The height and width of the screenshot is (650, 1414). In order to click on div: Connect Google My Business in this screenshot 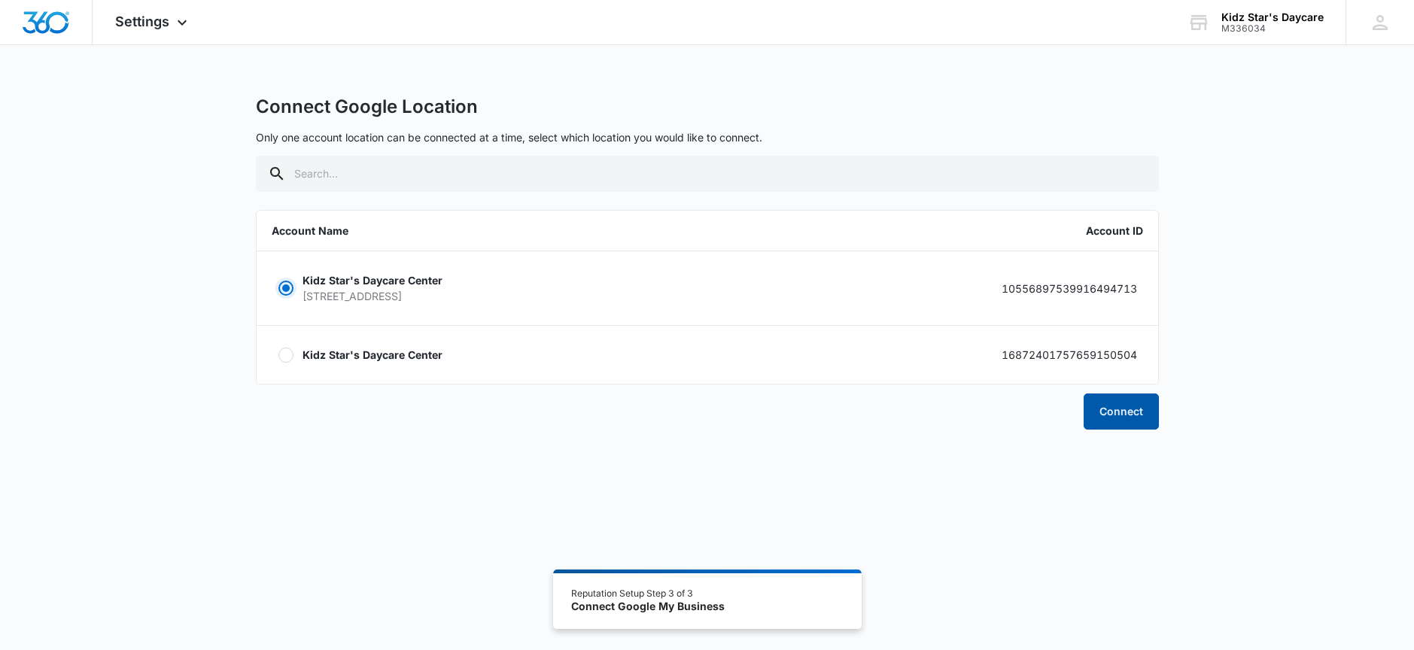, I will do `click(648, 608)`.